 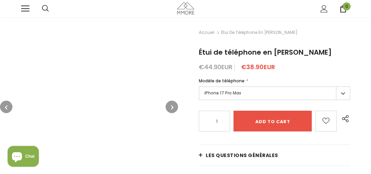 What do you see at coordinates (274, 93) in the screenshot?
I see `label: iPhone 17 Pro Max` at bounding box center [274, 93].